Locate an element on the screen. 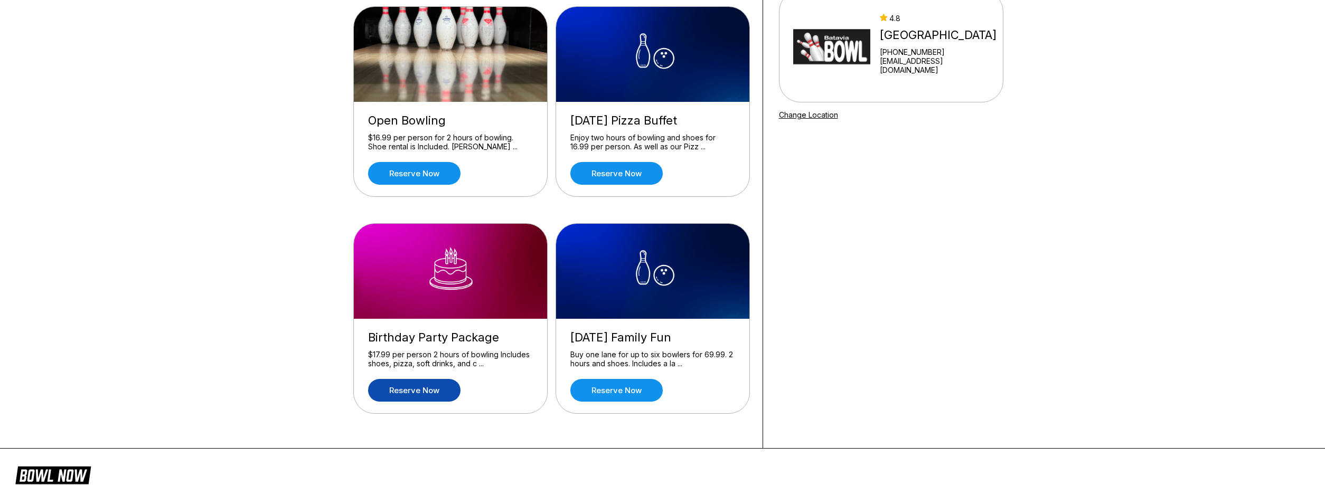  img: Birthday Party Package is located at coordinates (451, 271).